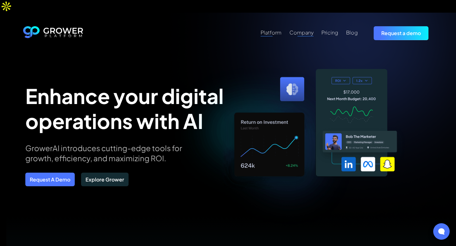 This screenshot has width=456, height=246. What do you see at coordinates (147, 109) in the screenshot?
I see `h1: Enhance your digital operations with AI` at bounding box center [147, 109].